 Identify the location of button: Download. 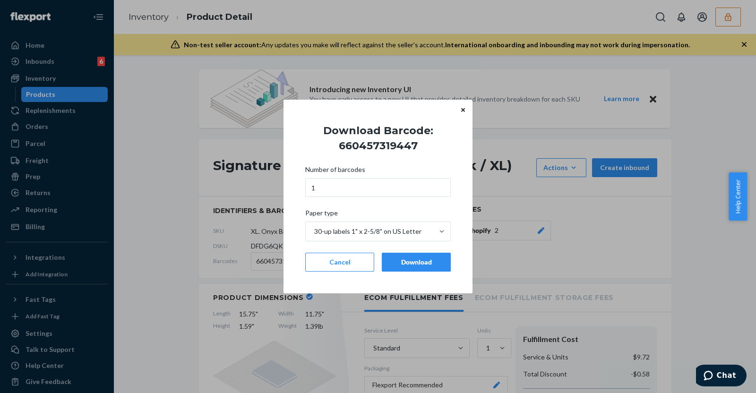
(416, 262).